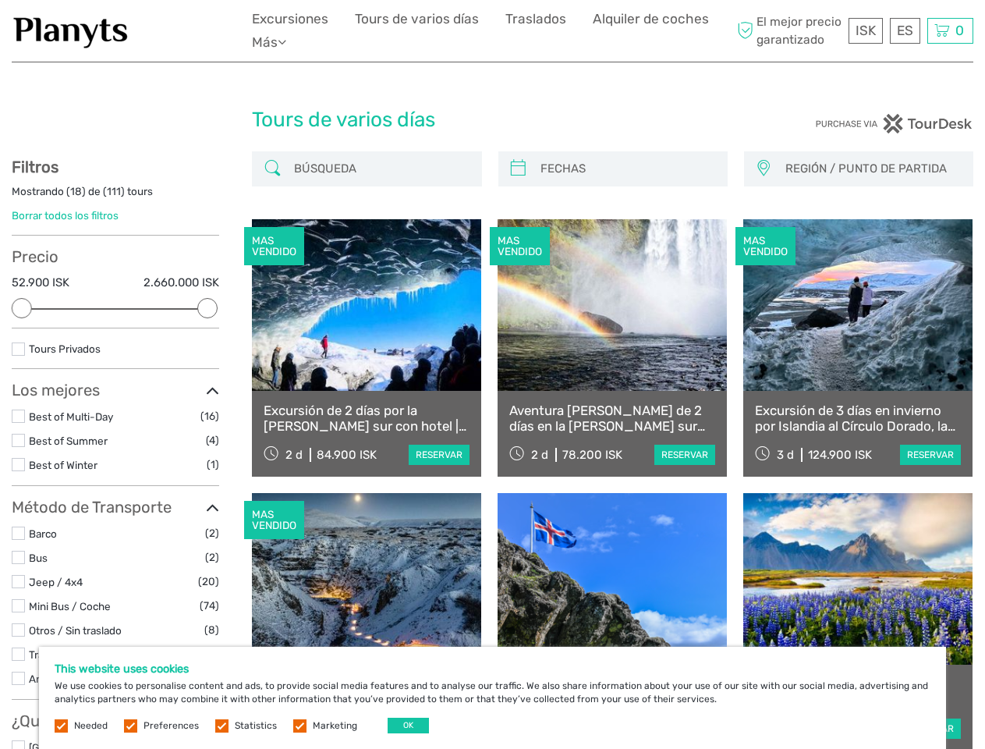  What do you see at coordinates (65, 215) in the screenshot?
I see `a: Borrar todos los filtros` at bounding box center [65, 215].